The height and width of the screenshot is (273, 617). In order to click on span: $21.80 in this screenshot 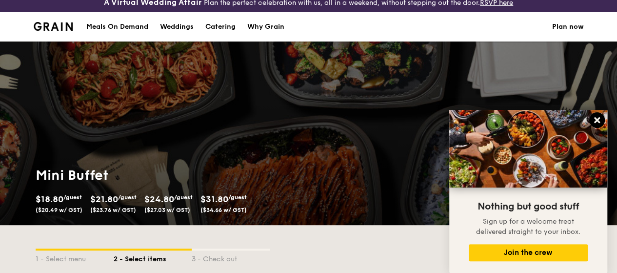, I will do `click(104, 199)`.